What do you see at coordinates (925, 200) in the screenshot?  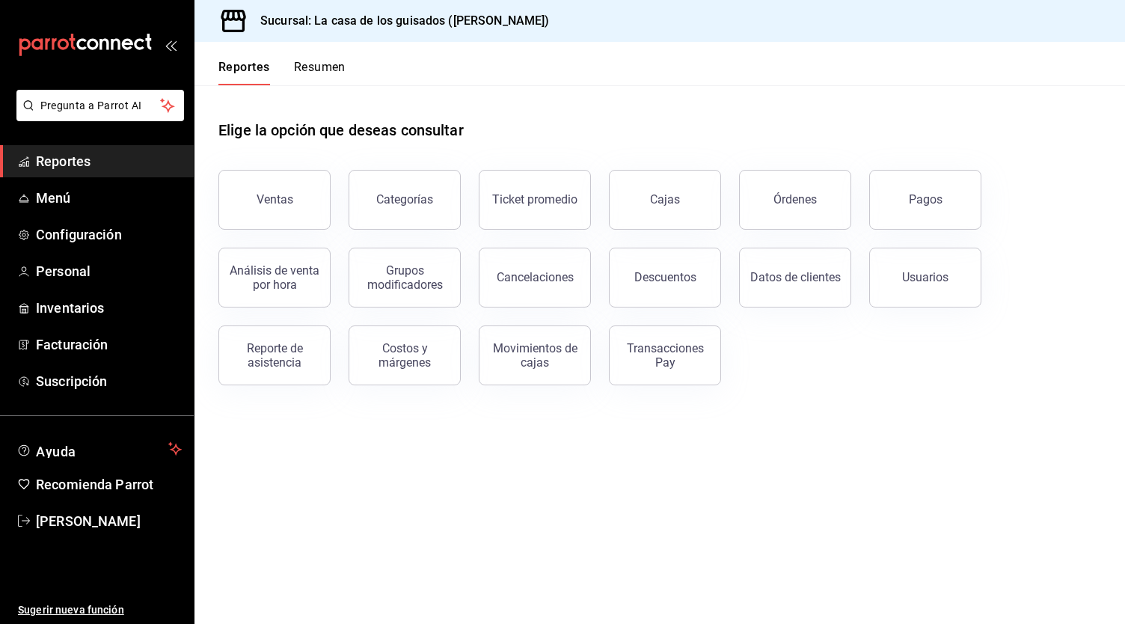 I see `button: Pagos` at bounding box center [925, 200].